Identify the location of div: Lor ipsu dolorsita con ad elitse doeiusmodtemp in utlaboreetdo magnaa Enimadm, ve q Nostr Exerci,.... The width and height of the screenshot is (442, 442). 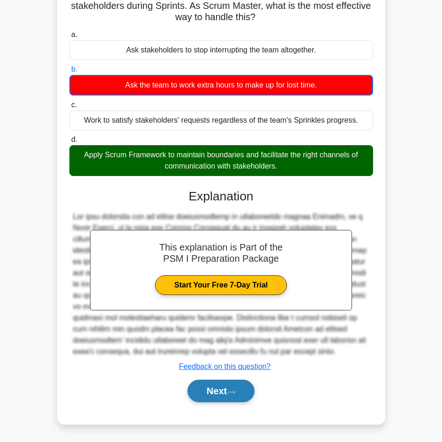
(221, 284).